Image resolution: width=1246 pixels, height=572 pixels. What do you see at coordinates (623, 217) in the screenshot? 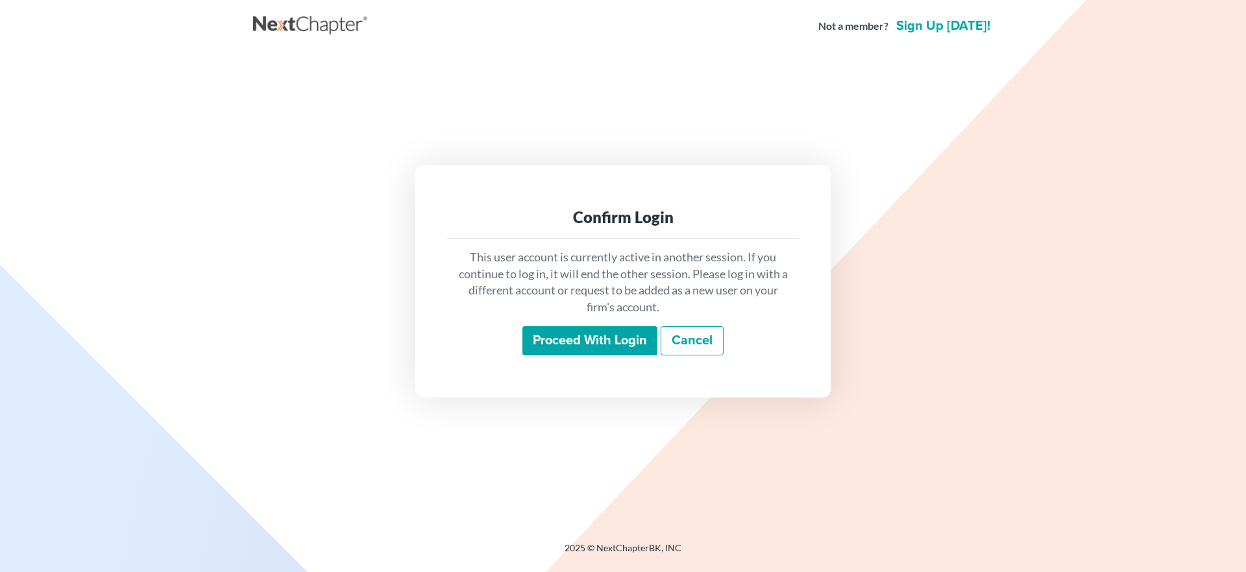
I see `div: Confirm Login` at bounding box center [623, 217].